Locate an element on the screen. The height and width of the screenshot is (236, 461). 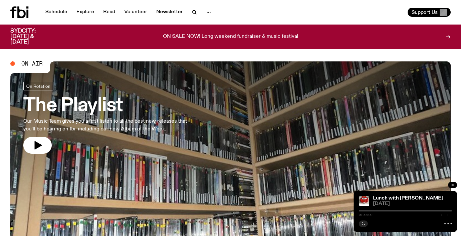
a: Newsletter is located at coordinates (169, 12).